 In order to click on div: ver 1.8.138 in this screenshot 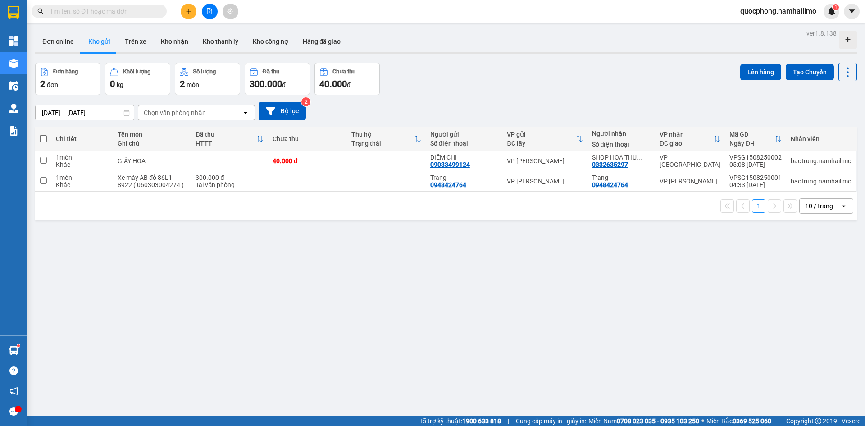, I will do `click(821, 33)`.